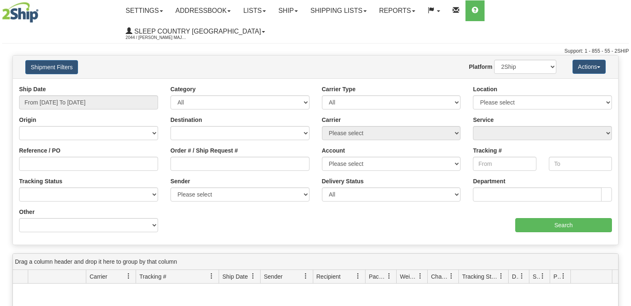  I want to click on a: Tracking Status filter column settings, so click(501, 276).